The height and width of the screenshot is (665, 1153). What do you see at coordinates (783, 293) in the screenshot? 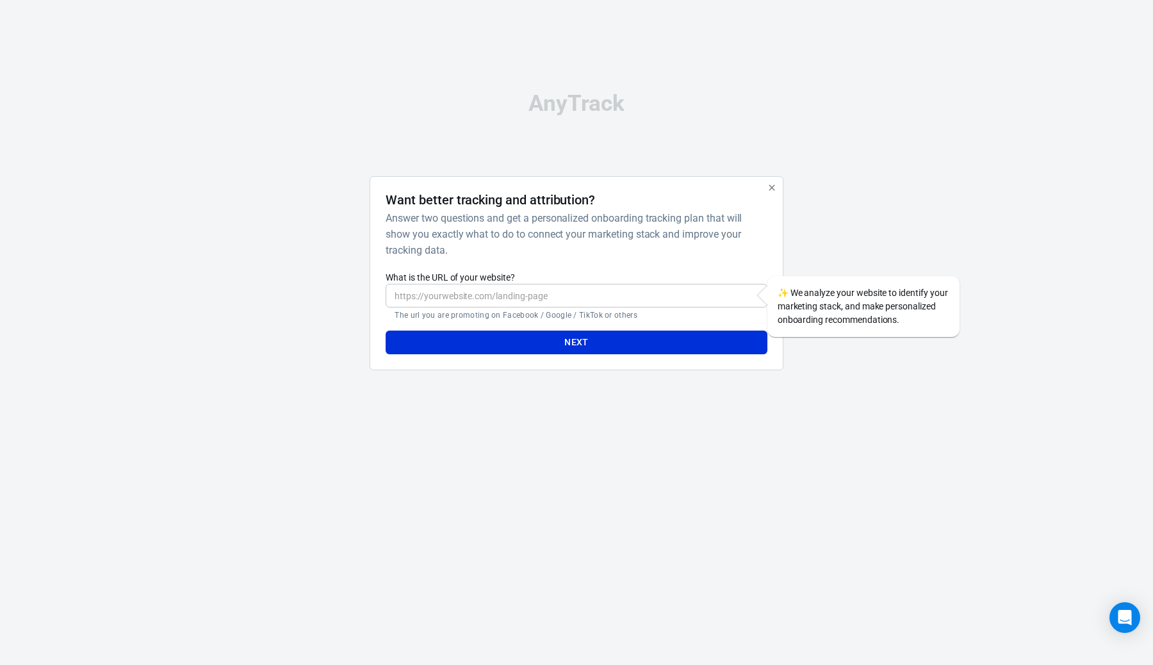
I see `span: sparkles` at bounding box center [783, 293].